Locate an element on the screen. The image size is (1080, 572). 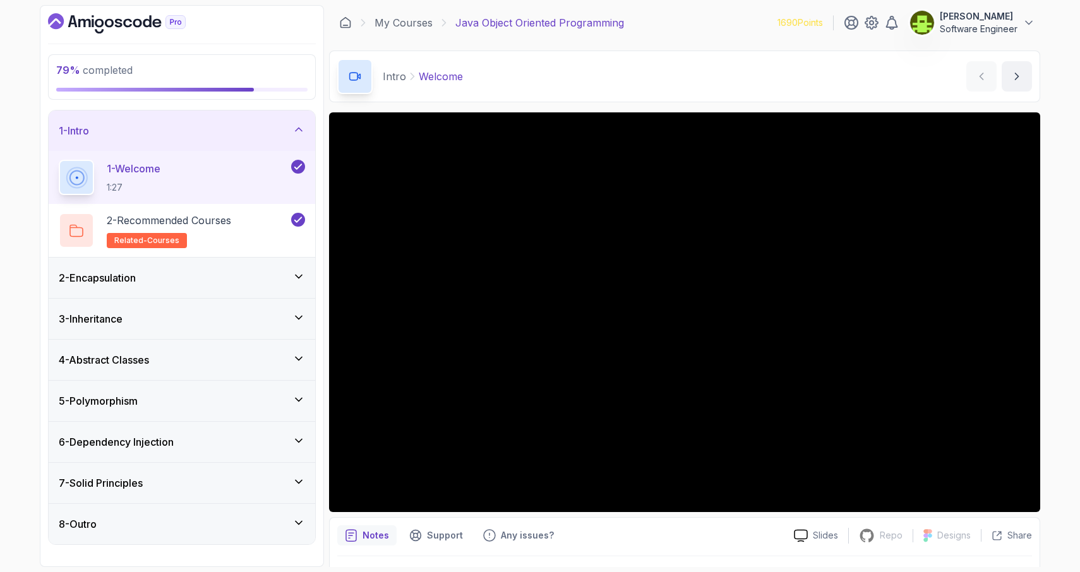
h3: 3 - Inheritance is located at coordinates (90, 319).